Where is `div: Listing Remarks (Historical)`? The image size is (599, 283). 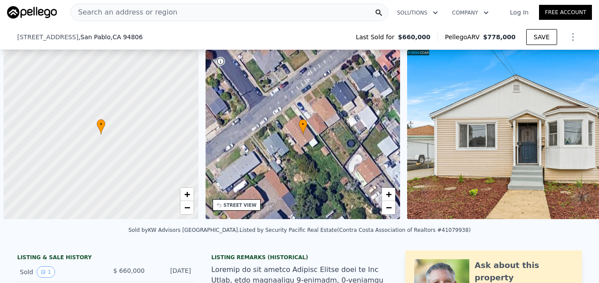
div: Listing Remarks (Historical) is located at coordinates (300, 258).